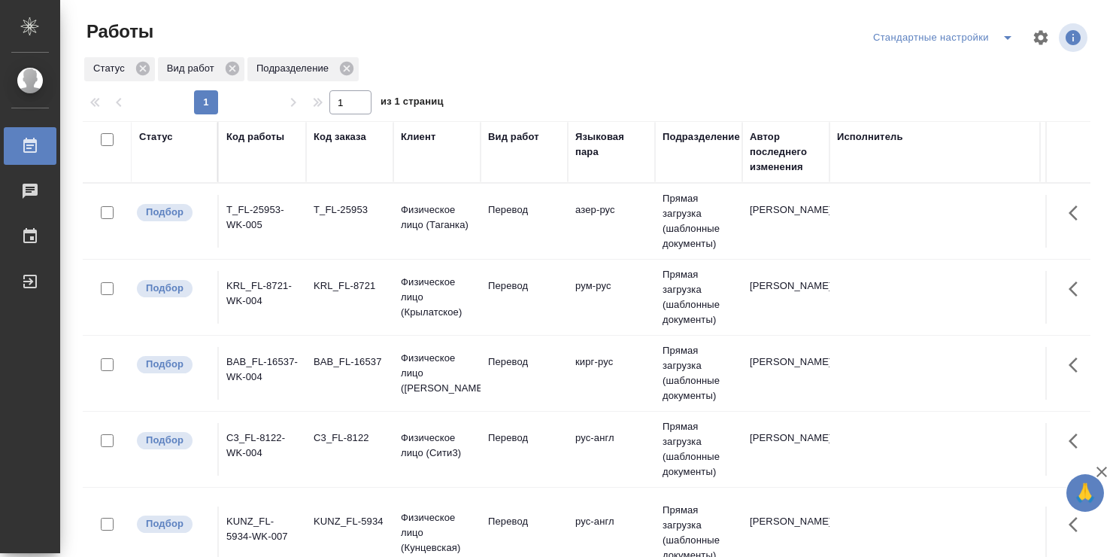 Image resolution: width=1119 pixels, height=557 pixels. What do you see at coordinates (612, 449) in the screenshot?
I see `td: рус-англ` at bounding box center [612, 449].